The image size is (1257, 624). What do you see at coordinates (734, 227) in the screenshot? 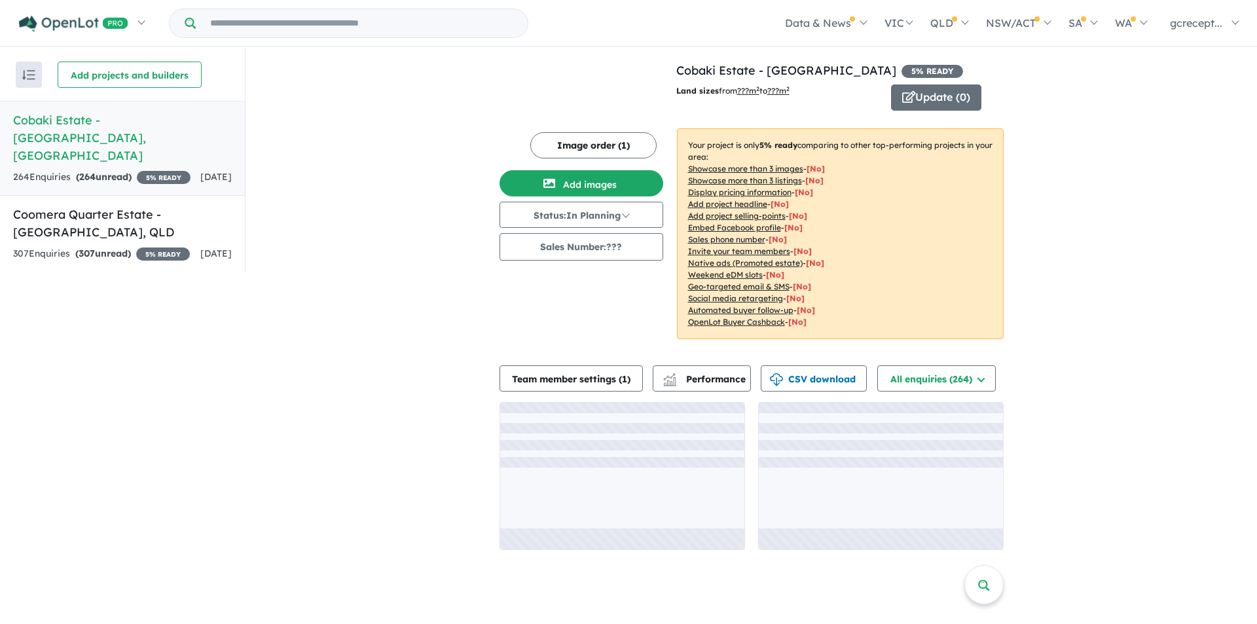
I see `u: Embed Facebook profile` at bounding box center [734, 227].